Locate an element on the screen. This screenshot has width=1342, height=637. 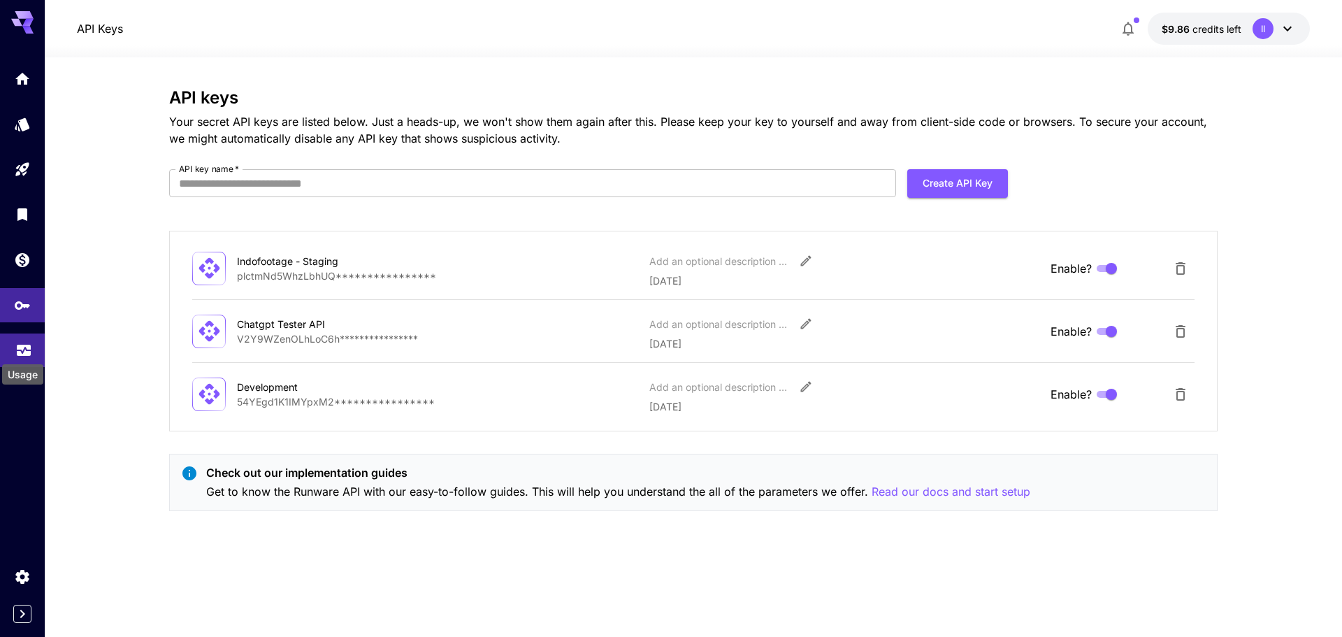
div: Home is located at coordinates (22, 78).